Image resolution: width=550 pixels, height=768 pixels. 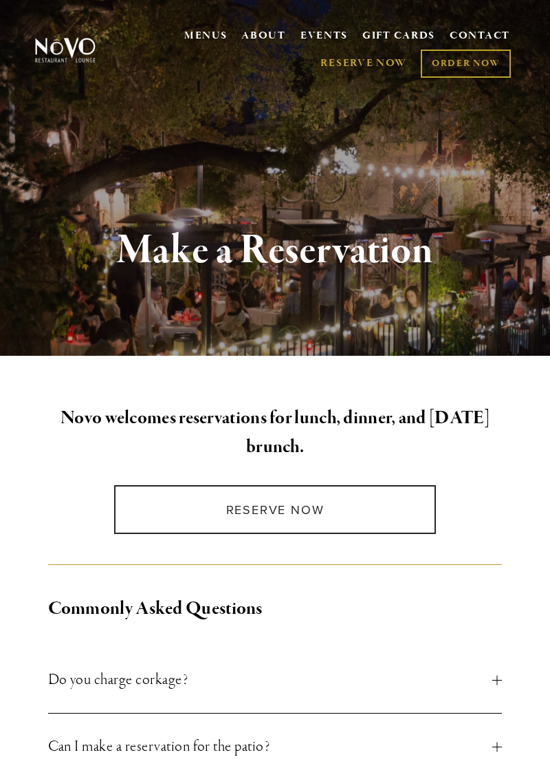 What do you see at coordinates (480, 36) in the screenshot?
I see `a: CONTACT` at bounding box center [480, 36].